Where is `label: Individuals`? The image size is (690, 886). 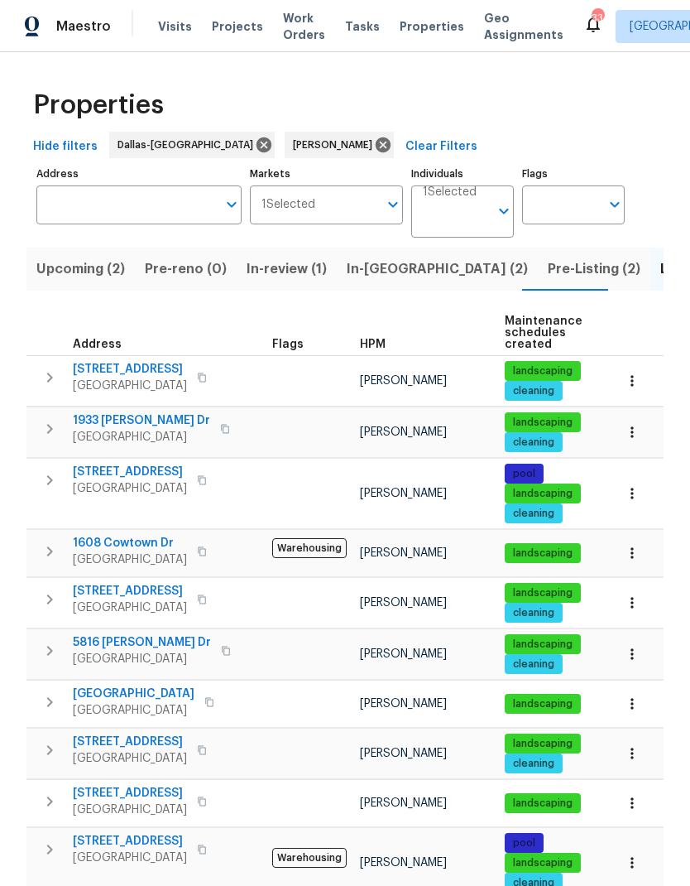 label: Individuals is located at coordinates (463, 174).